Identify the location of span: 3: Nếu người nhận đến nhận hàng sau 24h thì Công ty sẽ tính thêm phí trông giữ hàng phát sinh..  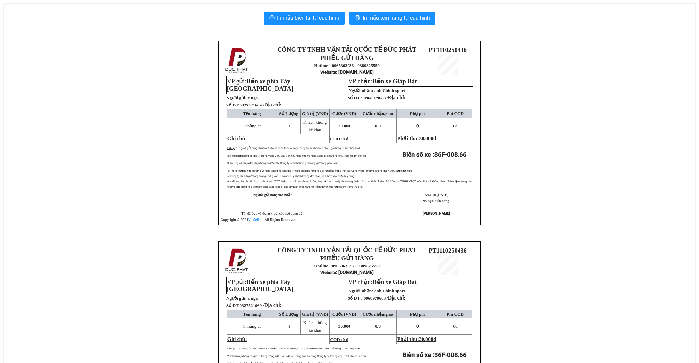
(283, 163).